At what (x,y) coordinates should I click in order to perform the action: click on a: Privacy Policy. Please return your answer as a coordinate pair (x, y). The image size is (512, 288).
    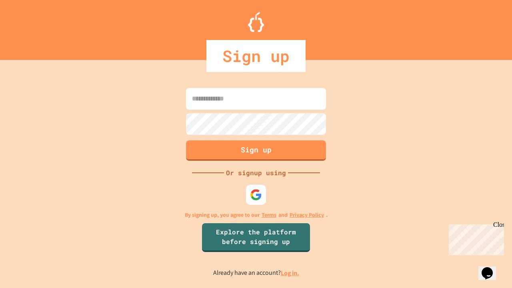
    Looking at the image, I should click on (307, 215).